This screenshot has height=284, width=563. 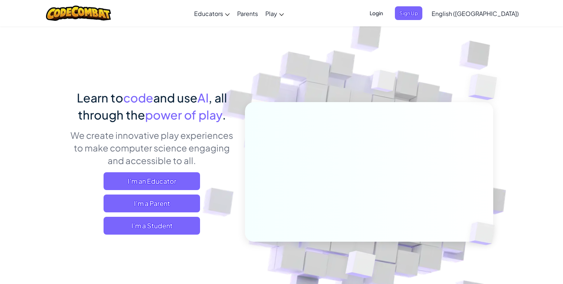 What do you see at coordinates (408, 13) in the screenshot?
I see `button: Sign Up` at bounding box center [408, 13].